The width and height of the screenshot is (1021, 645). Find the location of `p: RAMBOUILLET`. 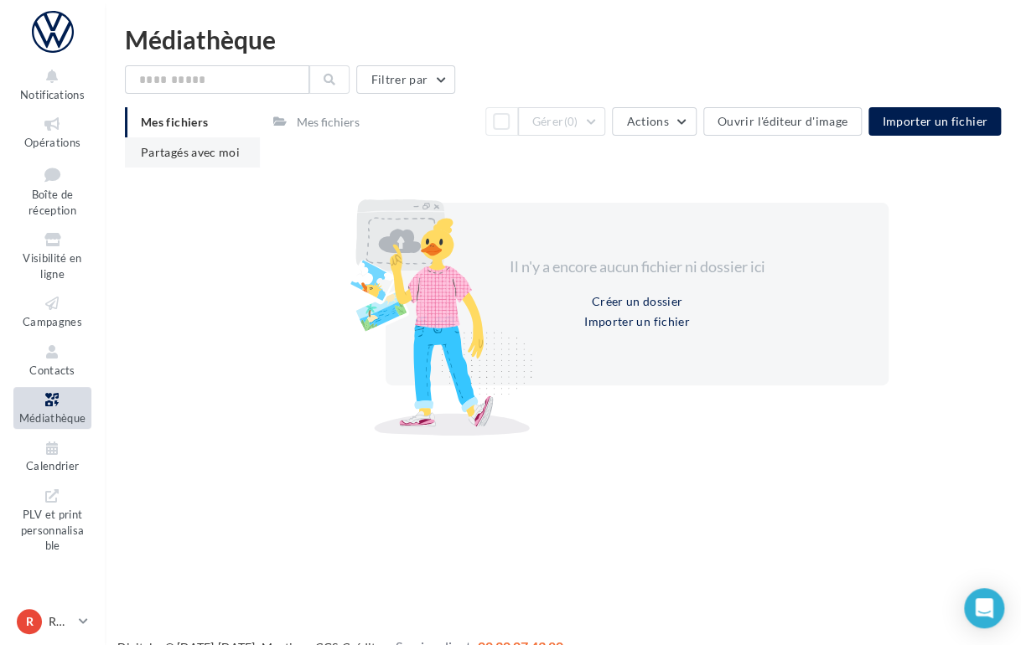

p: RAMBOUILLET is located at coordinates (60, 622).